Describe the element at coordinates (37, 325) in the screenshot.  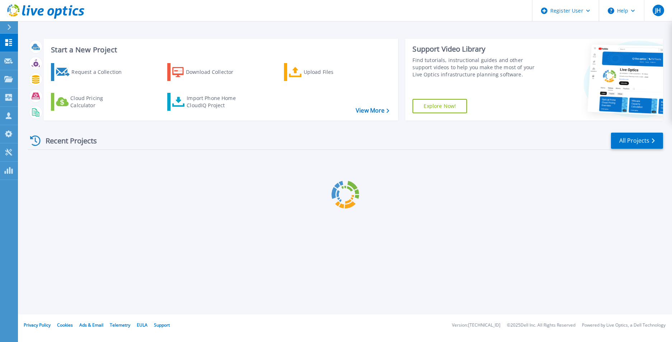
I see `a: Privacy Policy` at that location.